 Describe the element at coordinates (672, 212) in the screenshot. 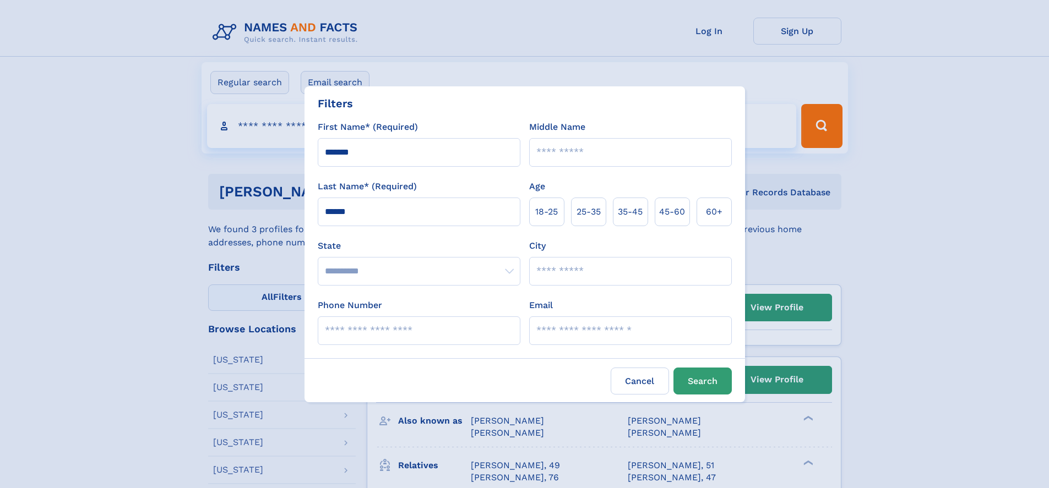

I see `span: 45‑60` at that location.